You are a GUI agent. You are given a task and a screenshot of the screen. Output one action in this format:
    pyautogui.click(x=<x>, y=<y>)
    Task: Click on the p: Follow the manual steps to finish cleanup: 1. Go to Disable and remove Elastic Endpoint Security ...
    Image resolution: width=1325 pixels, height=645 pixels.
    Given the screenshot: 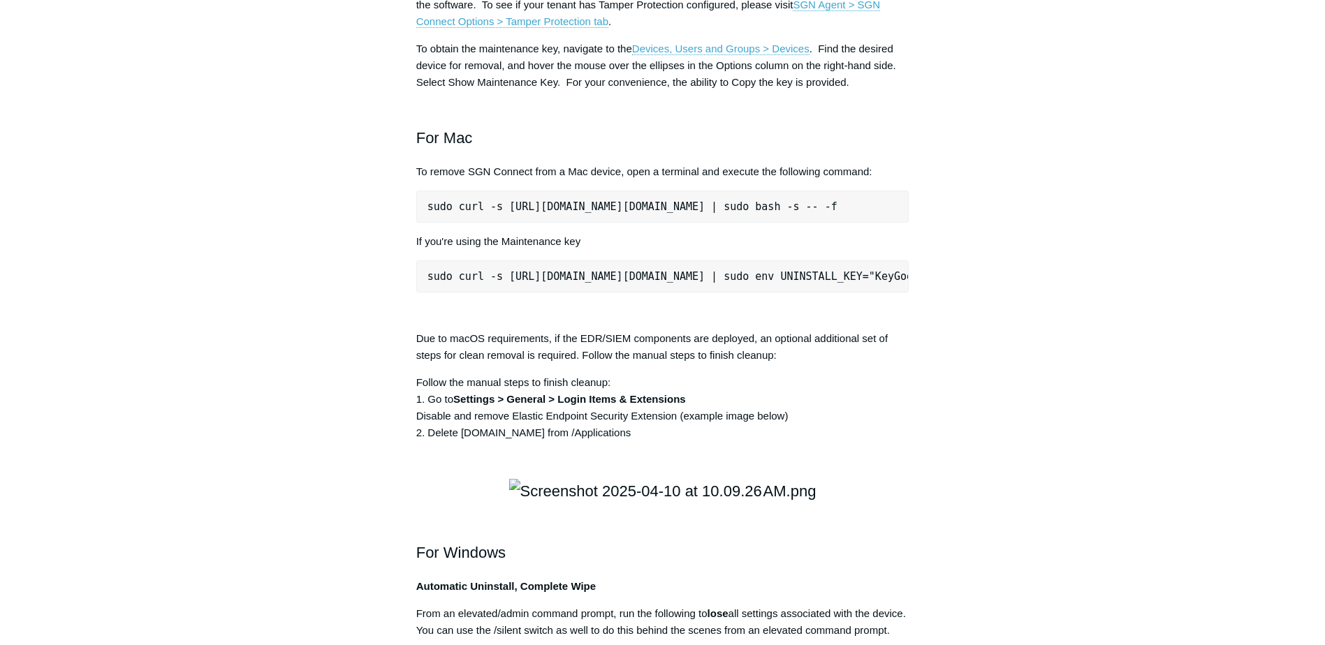 What is the action you would take?
    pyautogui.click(x=663, y=408)
    